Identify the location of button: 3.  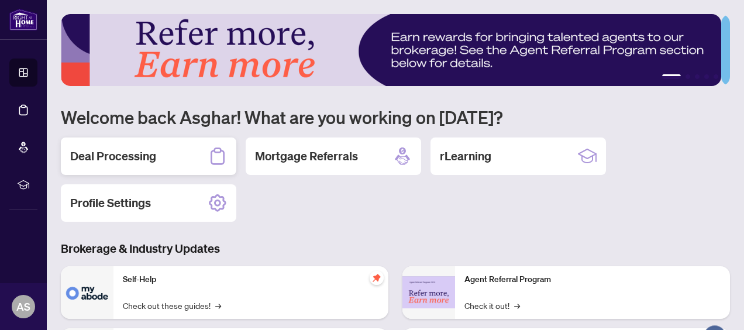
(698, 77).